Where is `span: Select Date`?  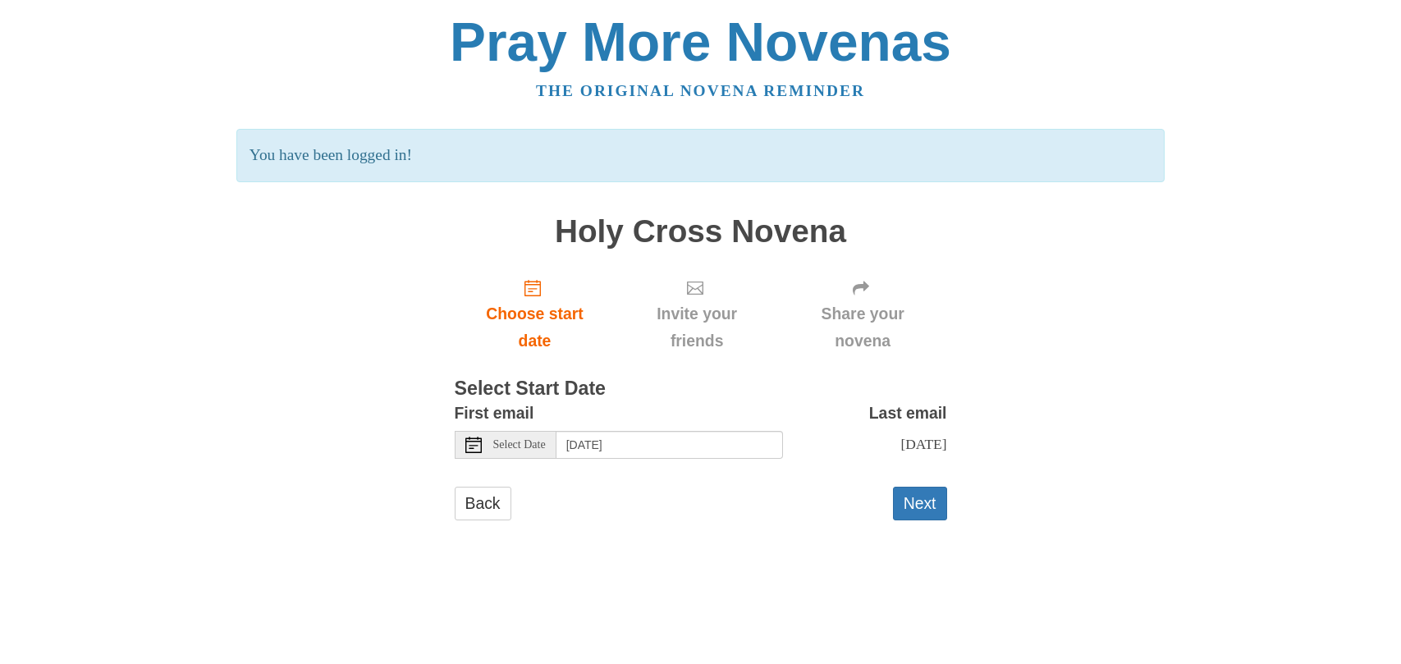
span: Select Date is located at coordinates (519, 445).